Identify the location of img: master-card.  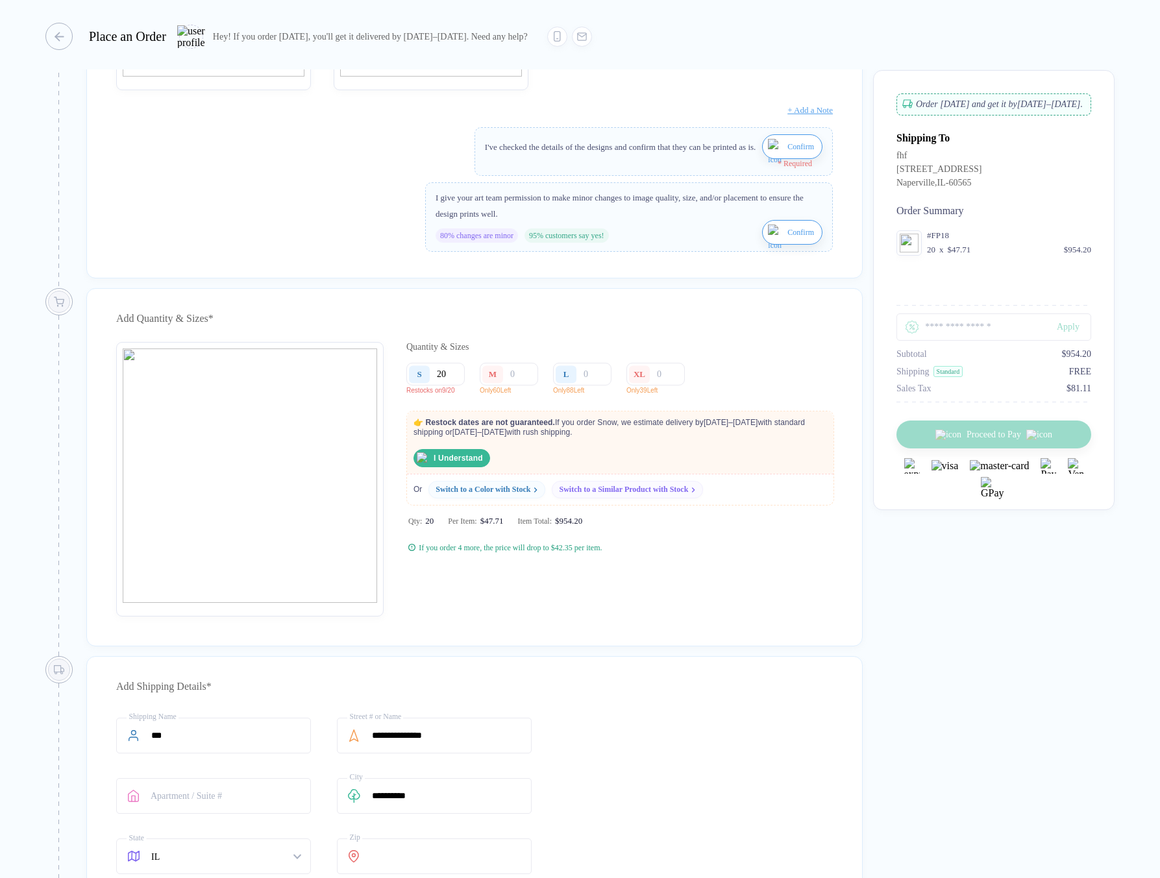
(999, 466).